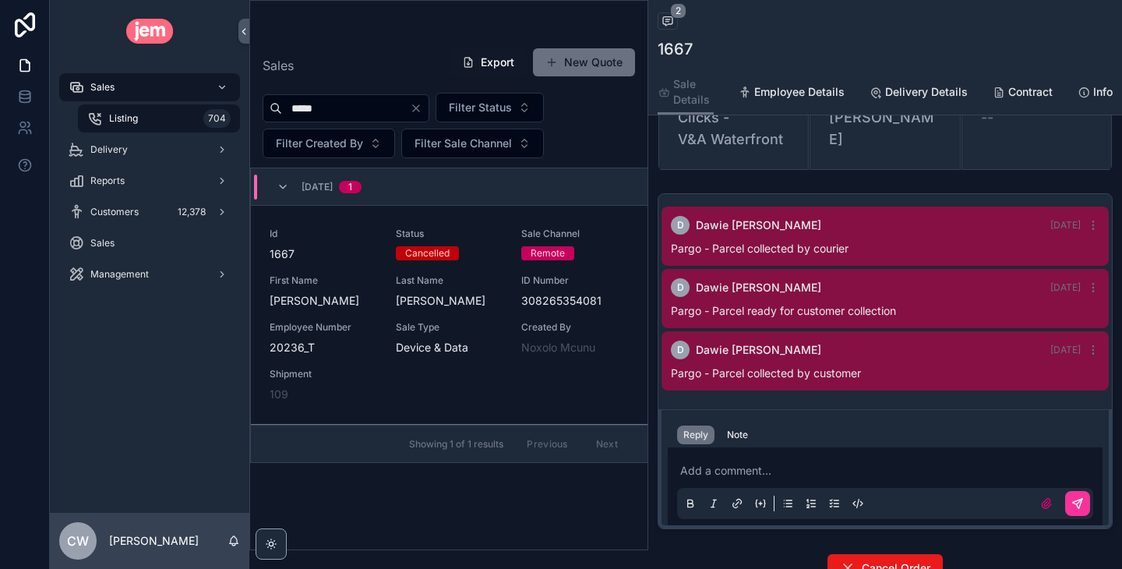 The height and width of the screenshot is (569, 1122). Describe the element at coordinates (575, 234) in the screenshot. I see `span: Sale Channel` at that location.